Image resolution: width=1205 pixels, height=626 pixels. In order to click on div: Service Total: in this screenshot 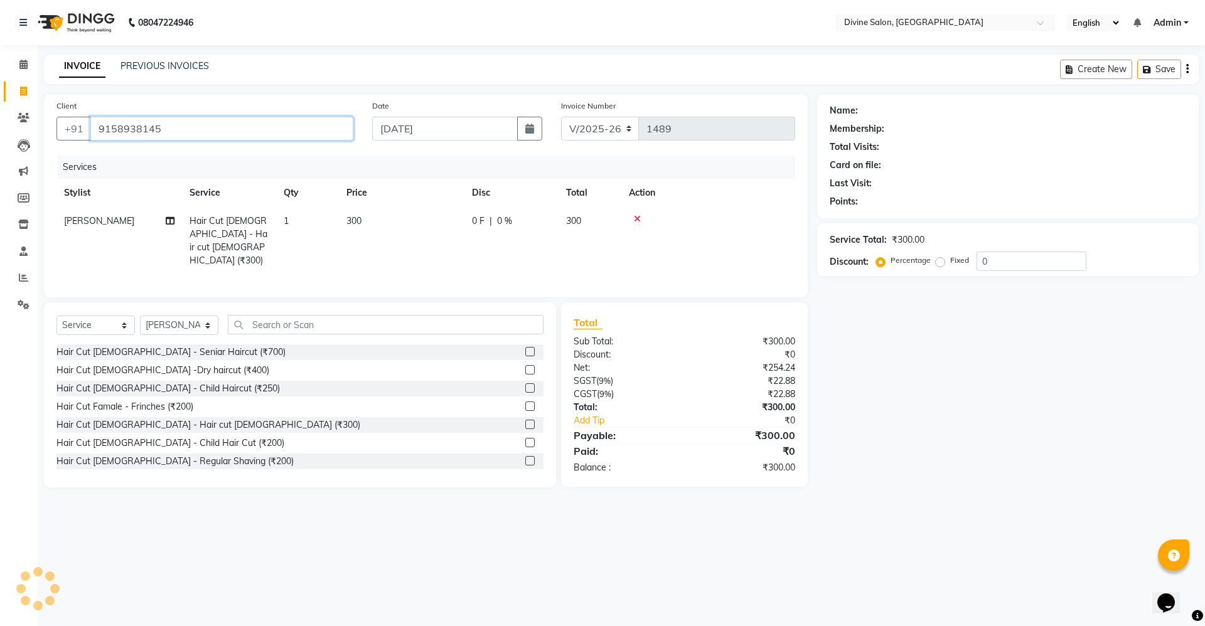, I will do `click(858, 240)`.